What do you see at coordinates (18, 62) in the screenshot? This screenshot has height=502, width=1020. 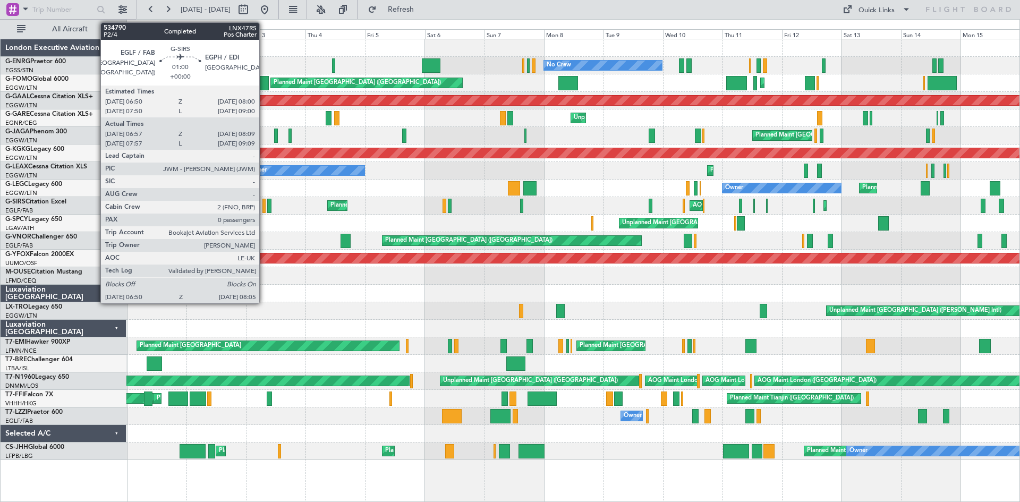 I see `span: G-ENRG` at bounding box center [18, 62].